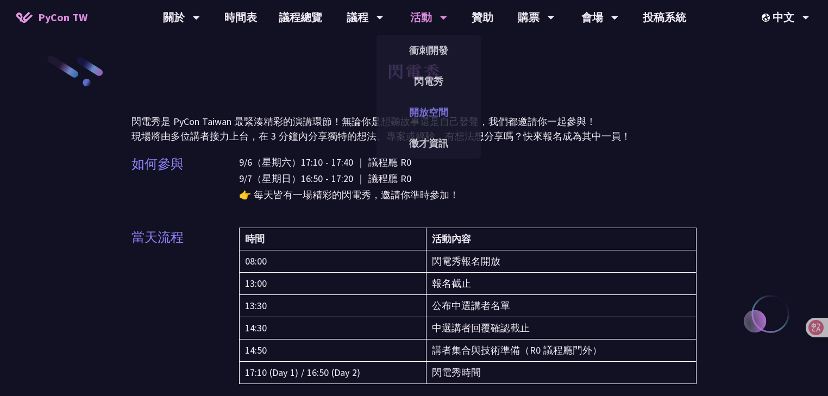  I want to click on img: Home icon of PyCon TW 2025, so click(24, 17).